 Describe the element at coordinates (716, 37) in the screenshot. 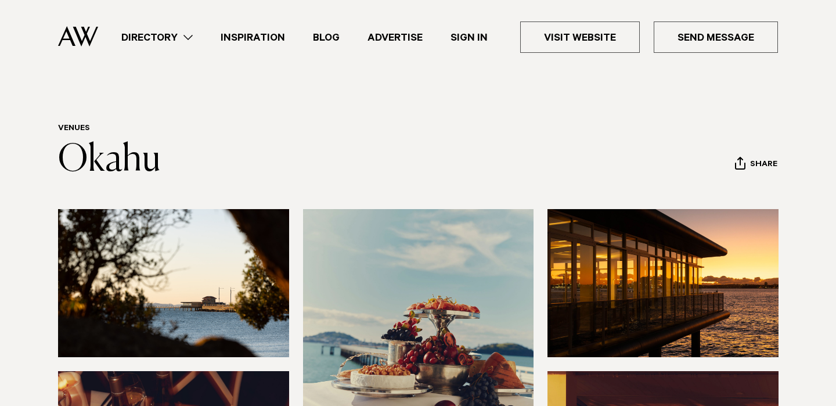

I see `a: Send Message` at that location.